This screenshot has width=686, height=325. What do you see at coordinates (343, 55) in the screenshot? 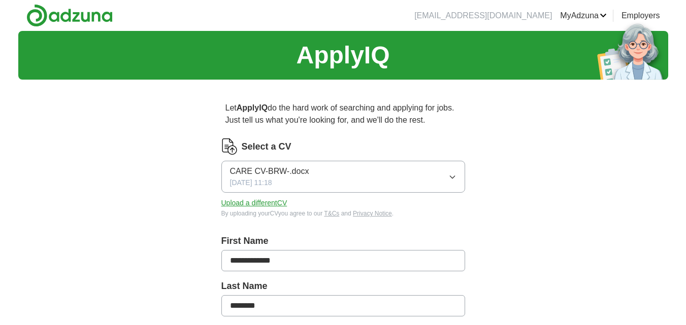
I see `h1: ApplyIQ` at bounding box center [343, 55].